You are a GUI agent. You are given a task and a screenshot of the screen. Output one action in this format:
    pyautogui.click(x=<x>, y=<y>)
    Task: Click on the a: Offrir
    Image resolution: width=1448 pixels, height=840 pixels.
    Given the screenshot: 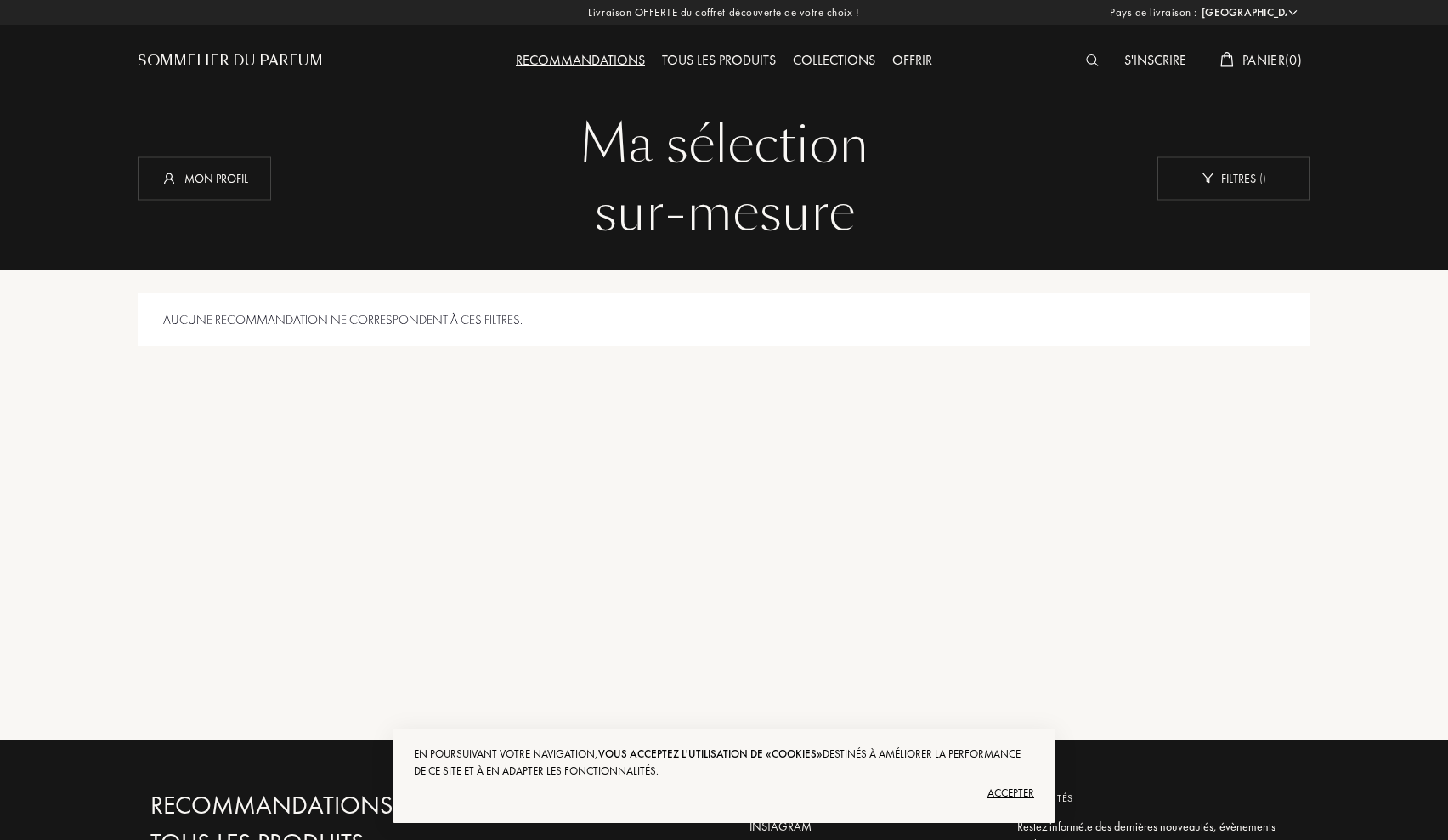 What is the action you would take?
    pyautogui.click(x=912, y=59)
    